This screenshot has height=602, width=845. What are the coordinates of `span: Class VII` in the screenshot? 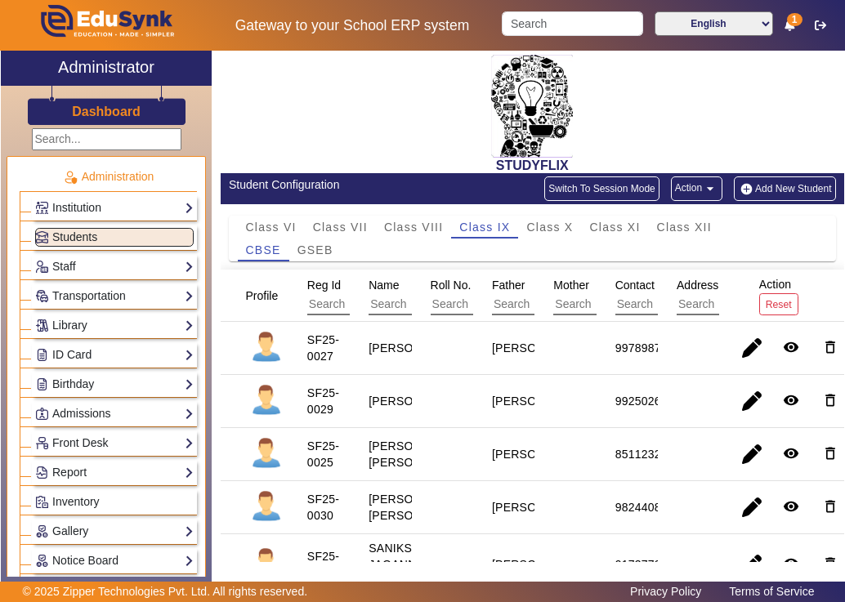 It's located at (340, 227).